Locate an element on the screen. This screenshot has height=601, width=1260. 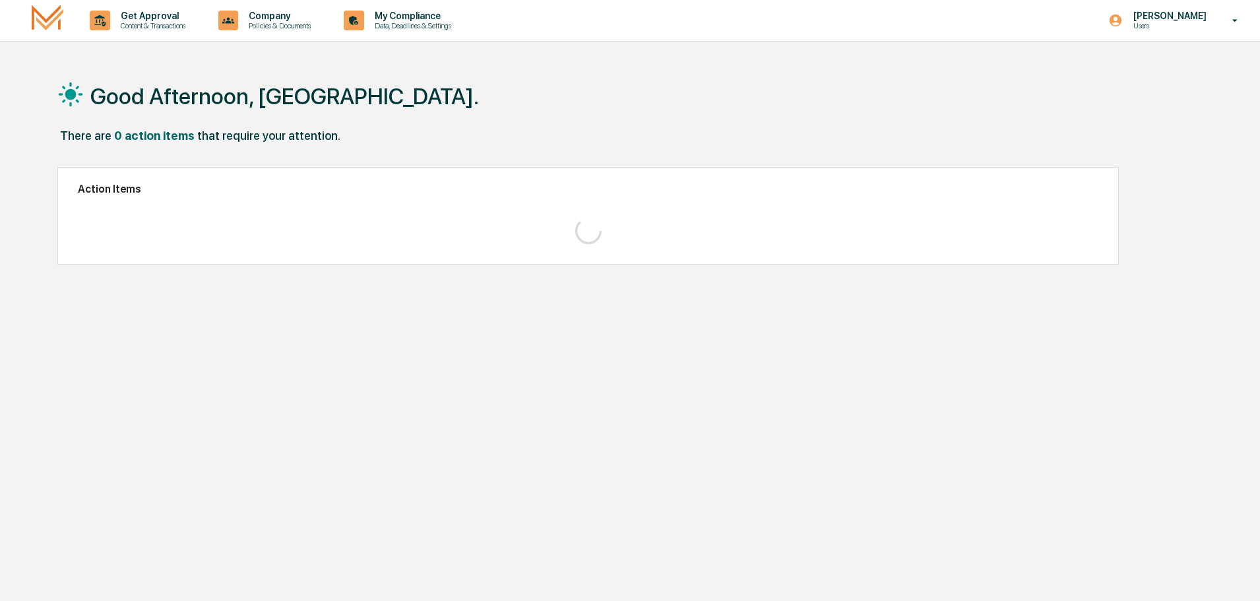
p: Policies & Documents is located at coordinates (278, 26).